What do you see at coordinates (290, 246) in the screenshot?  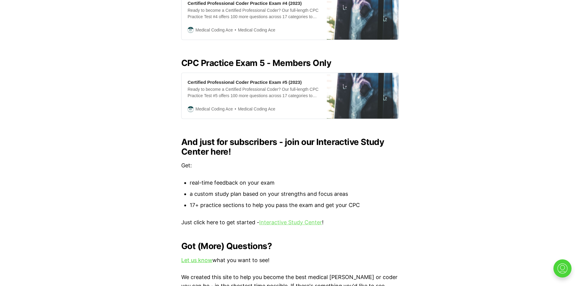 I see `h2: Got (More) Questions?` at bounding box center [290, 246].